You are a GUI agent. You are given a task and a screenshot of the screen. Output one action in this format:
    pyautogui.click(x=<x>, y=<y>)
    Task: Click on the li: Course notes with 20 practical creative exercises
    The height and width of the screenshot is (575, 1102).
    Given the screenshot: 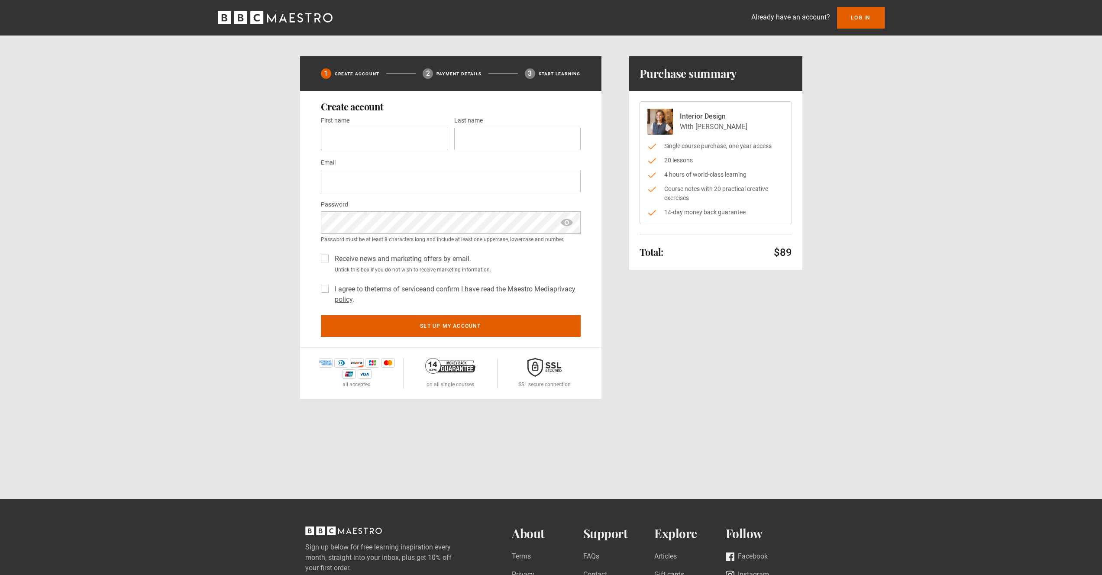 What is the action you would take?
    pyautogui.click(x=716, y=193)
    